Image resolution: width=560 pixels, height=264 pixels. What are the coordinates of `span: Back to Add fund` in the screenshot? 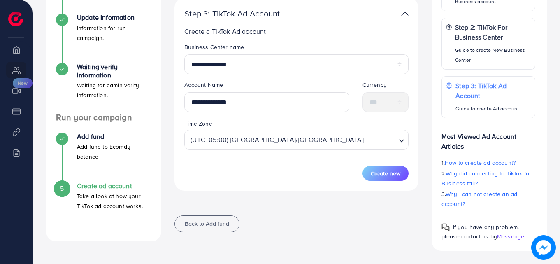 It's located at (207, 223).